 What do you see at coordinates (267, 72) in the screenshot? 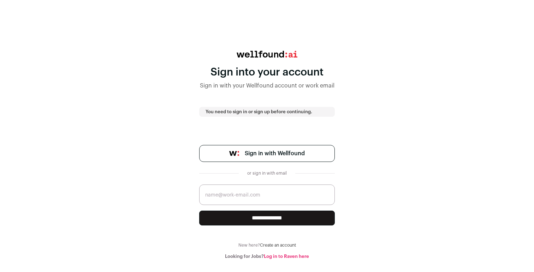
I see `div: Sign into your account` at bounding box center [267, 72].